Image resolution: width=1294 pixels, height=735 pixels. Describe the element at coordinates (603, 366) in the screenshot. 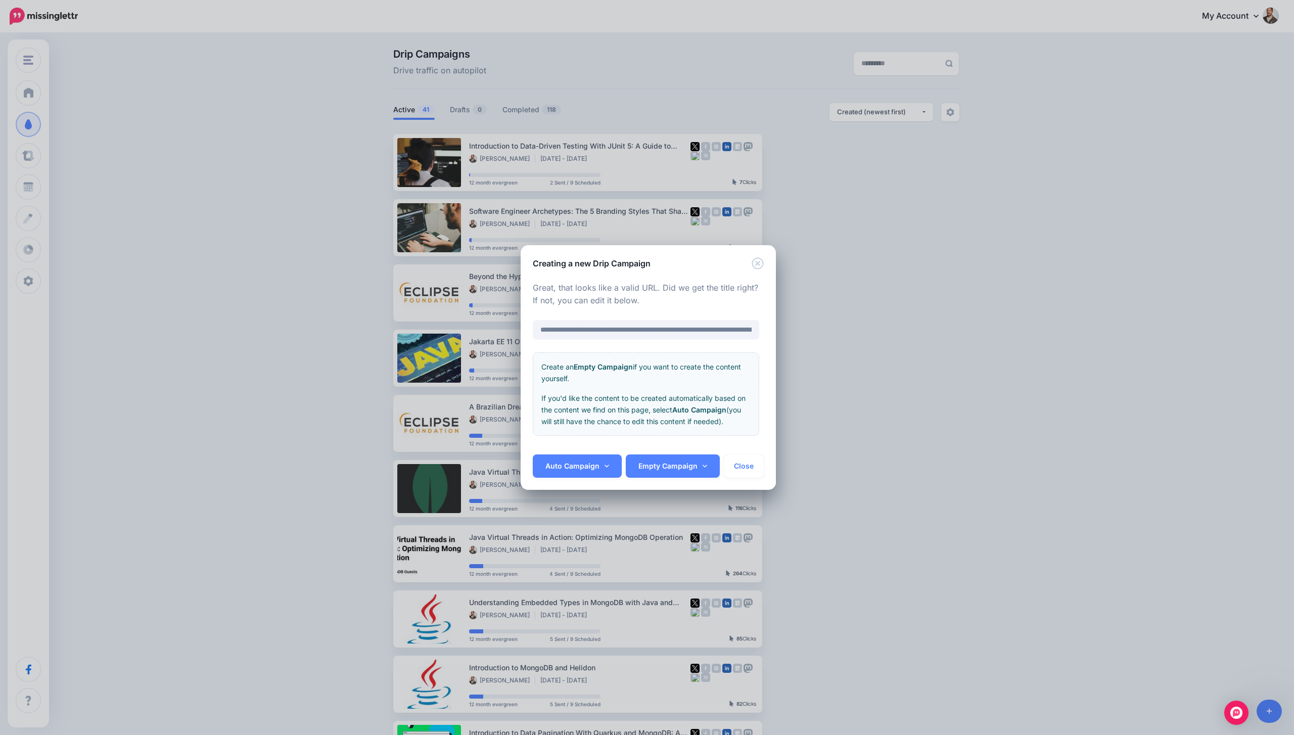

I see `b: Empty Campaign` at that location.